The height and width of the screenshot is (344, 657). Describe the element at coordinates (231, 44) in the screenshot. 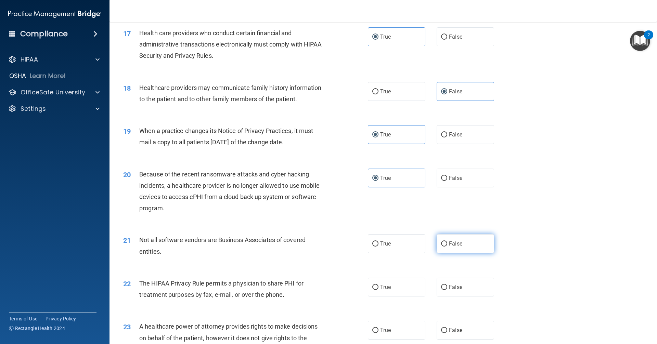

I see `span: Health care providers who conduct certain financial and administrative transactions electronicall...` at that location.